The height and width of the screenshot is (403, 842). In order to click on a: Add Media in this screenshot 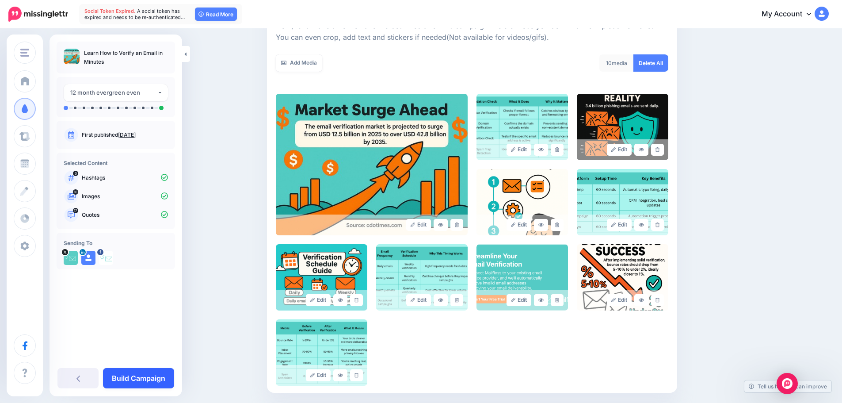, I will do `click(299, 63)`.